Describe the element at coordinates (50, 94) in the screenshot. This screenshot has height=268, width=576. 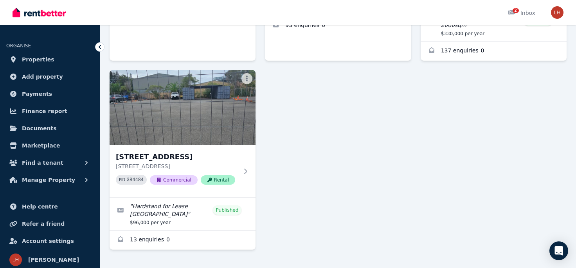
I see `a: Payments` at that location.